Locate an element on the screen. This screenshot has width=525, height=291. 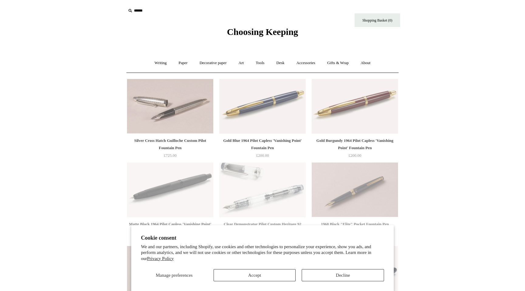
a: Tools is located at coordinates (260, 63).